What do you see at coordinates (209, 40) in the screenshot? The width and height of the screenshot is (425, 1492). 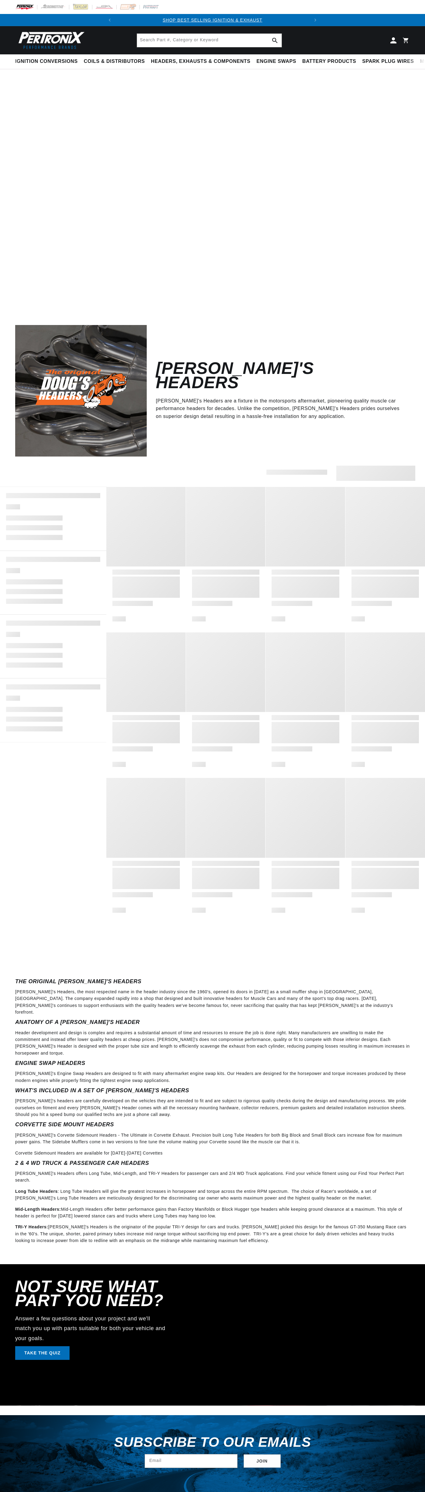 I see `input: Search Part #, Category or Keyword` at bounding box center [209, 40].